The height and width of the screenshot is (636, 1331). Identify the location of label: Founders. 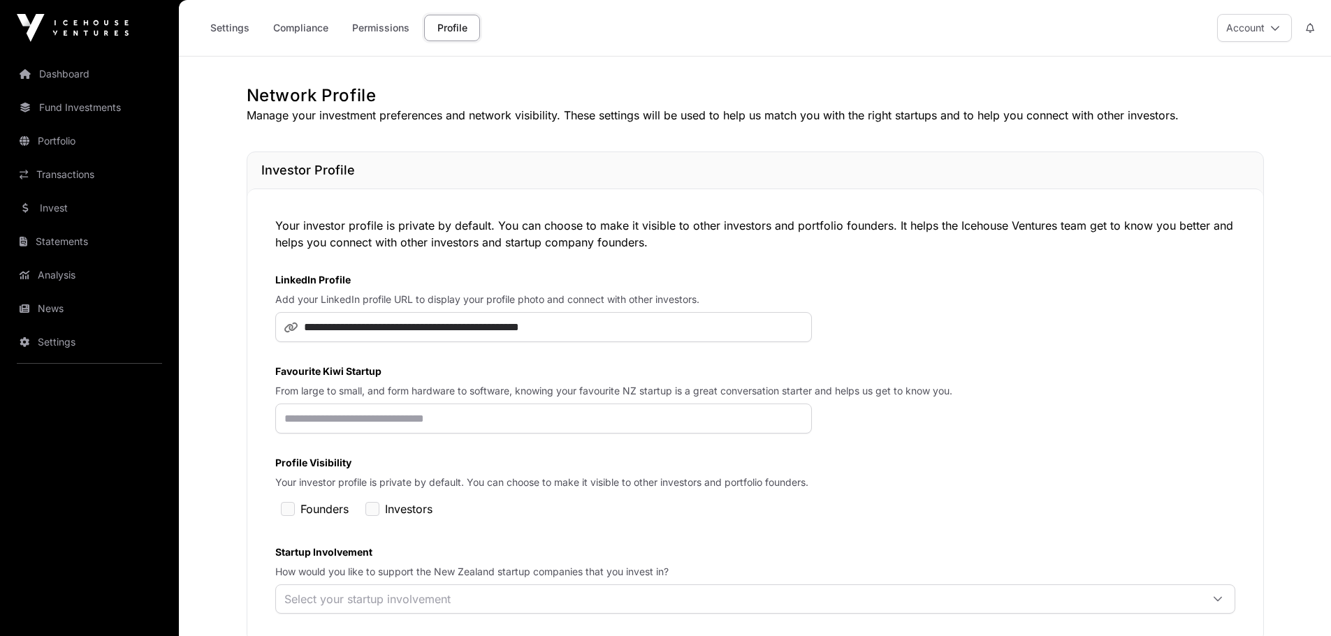
(324, 509).